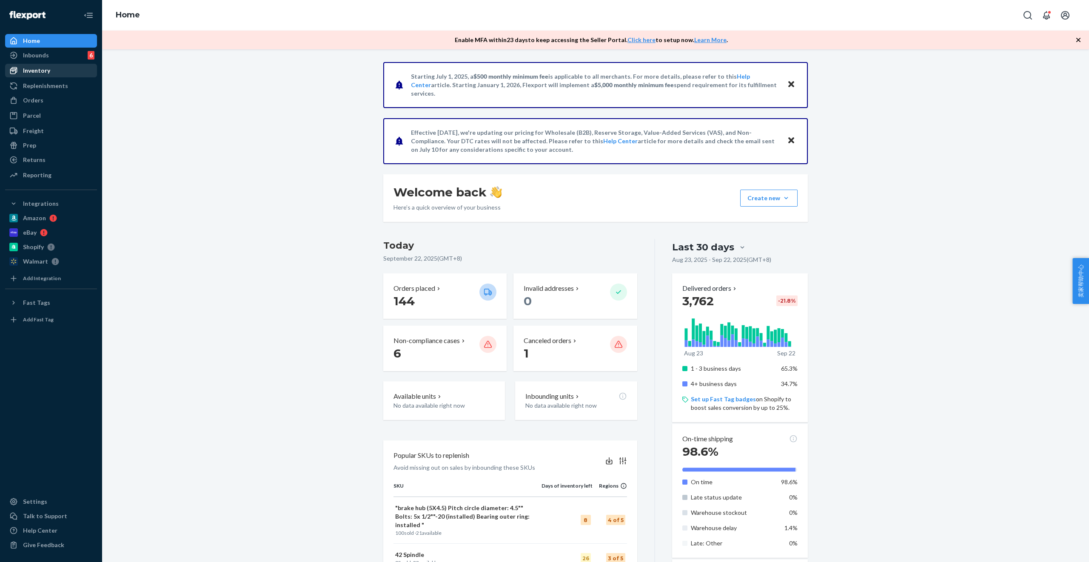  I want to click on button: Open Search Box, so click(1027, 15).